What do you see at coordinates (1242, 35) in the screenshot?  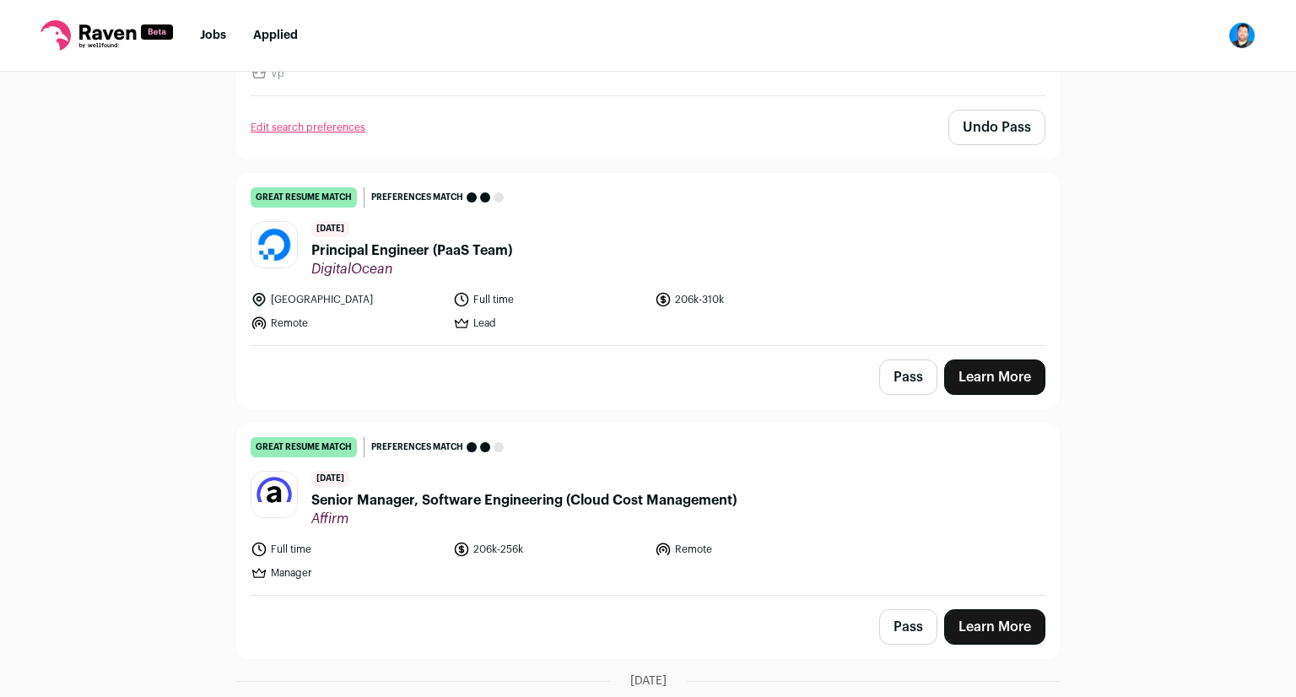 I see `img: 5432891-medium_jpg` at bounding box center [1242, 35].